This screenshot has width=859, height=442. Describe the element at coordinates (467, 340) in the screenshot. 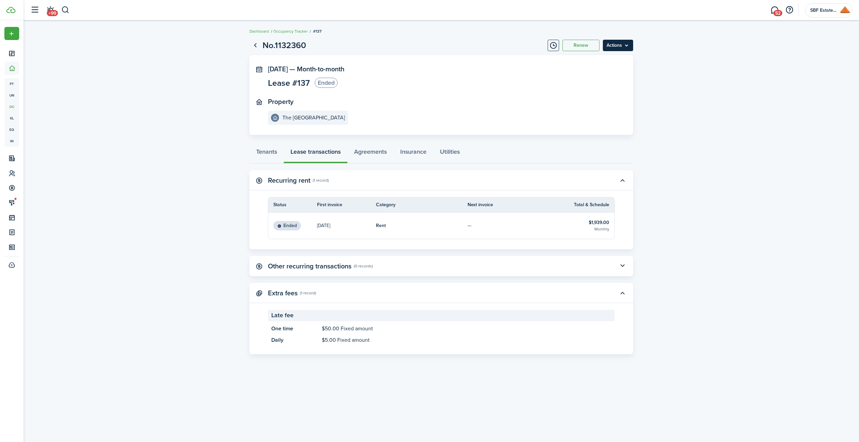

I see `panel-main-description: $5.00 Fixed amount` at that location.